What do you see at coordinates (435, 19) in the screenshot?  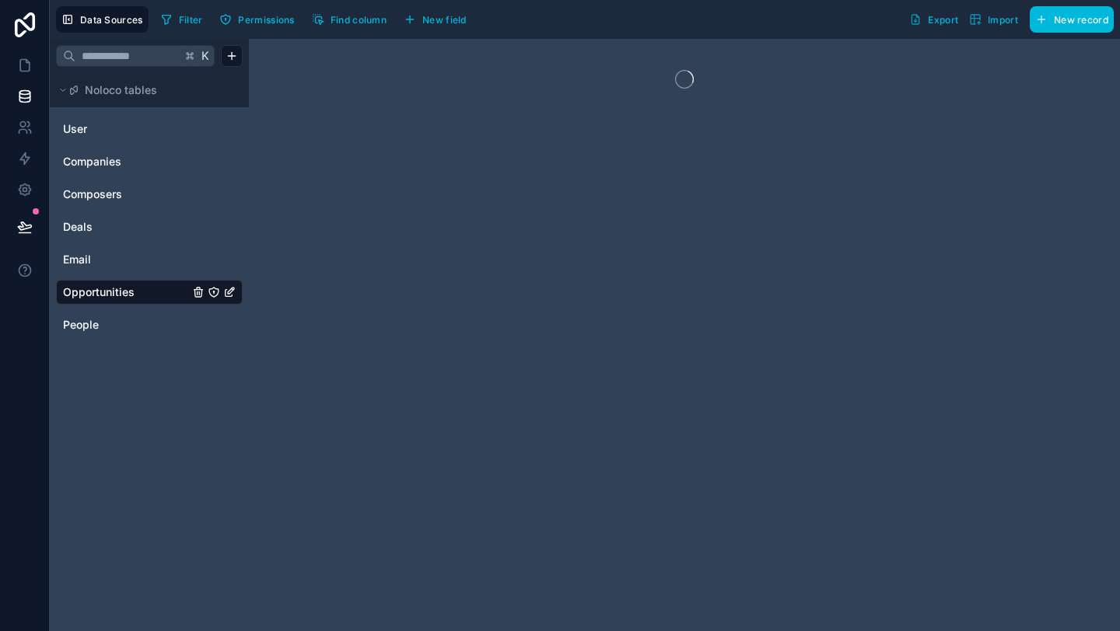 I see `button: New field` at bounding box center [435, 19].